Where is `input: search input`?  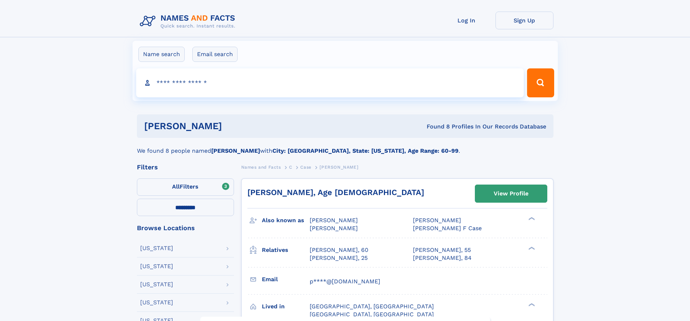 input: search input is located at coordinates (330, 83).